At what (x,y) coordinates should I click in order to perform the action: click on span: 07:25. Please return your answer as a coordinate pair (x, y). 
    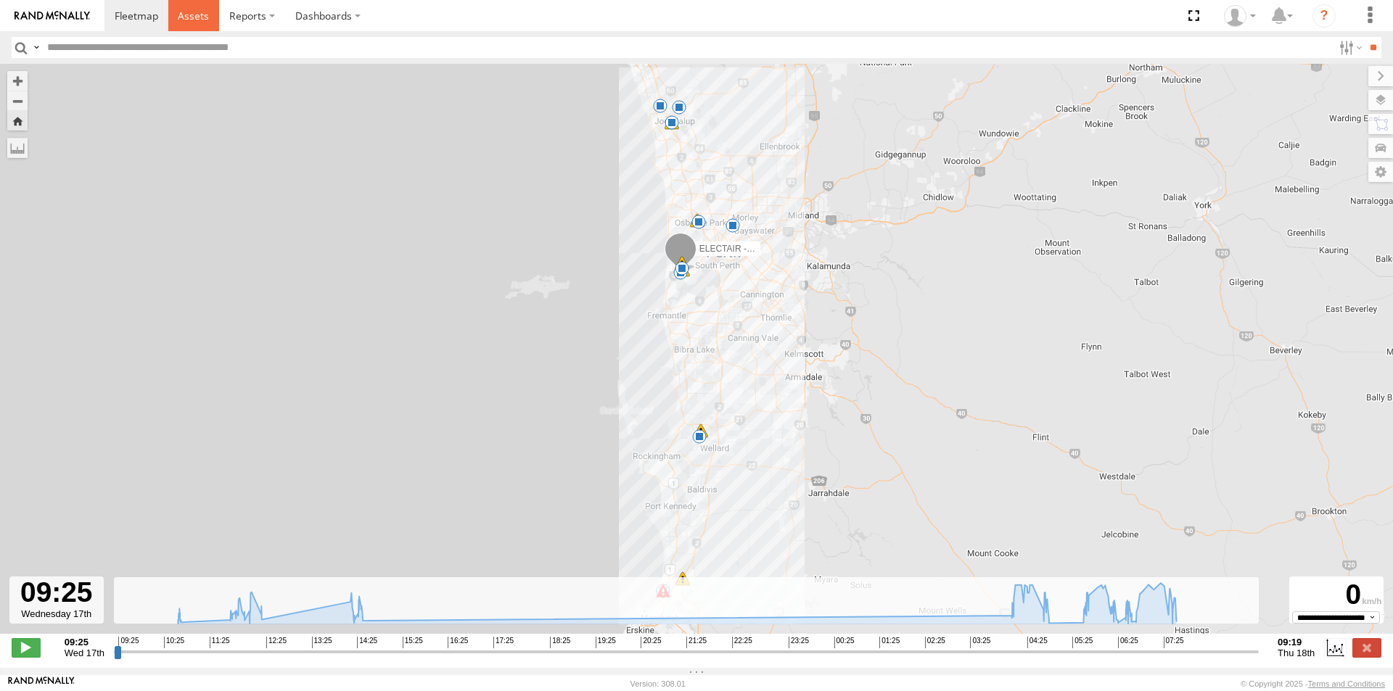
    Looking at the image, I should click on (1174, 643).